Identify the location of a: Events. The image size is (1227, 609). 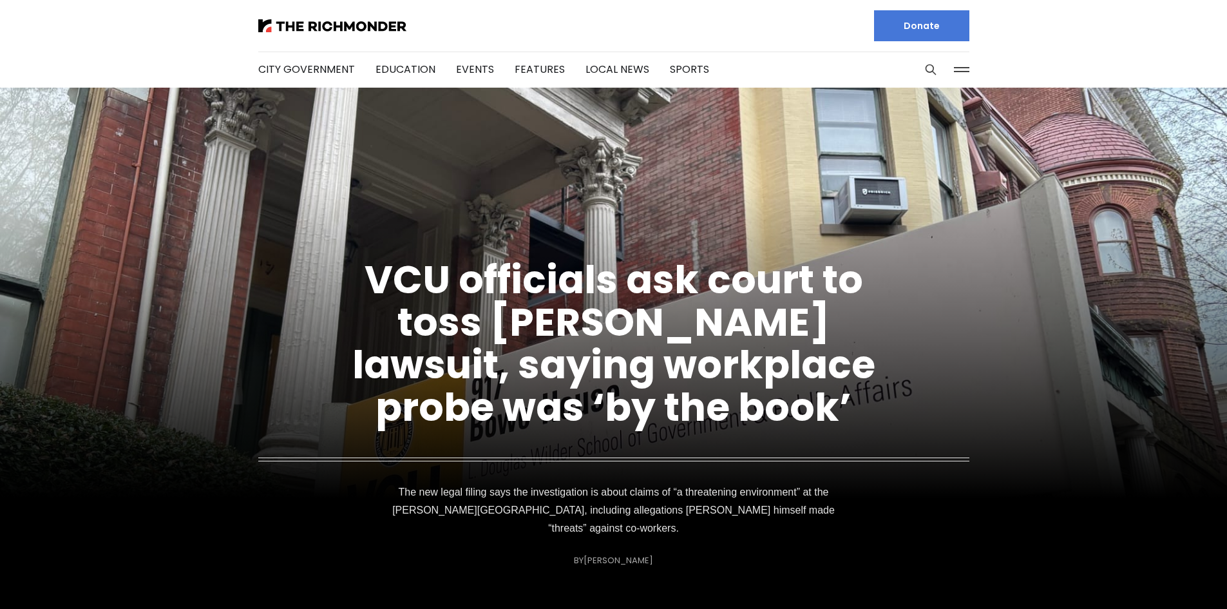
(475, 69).